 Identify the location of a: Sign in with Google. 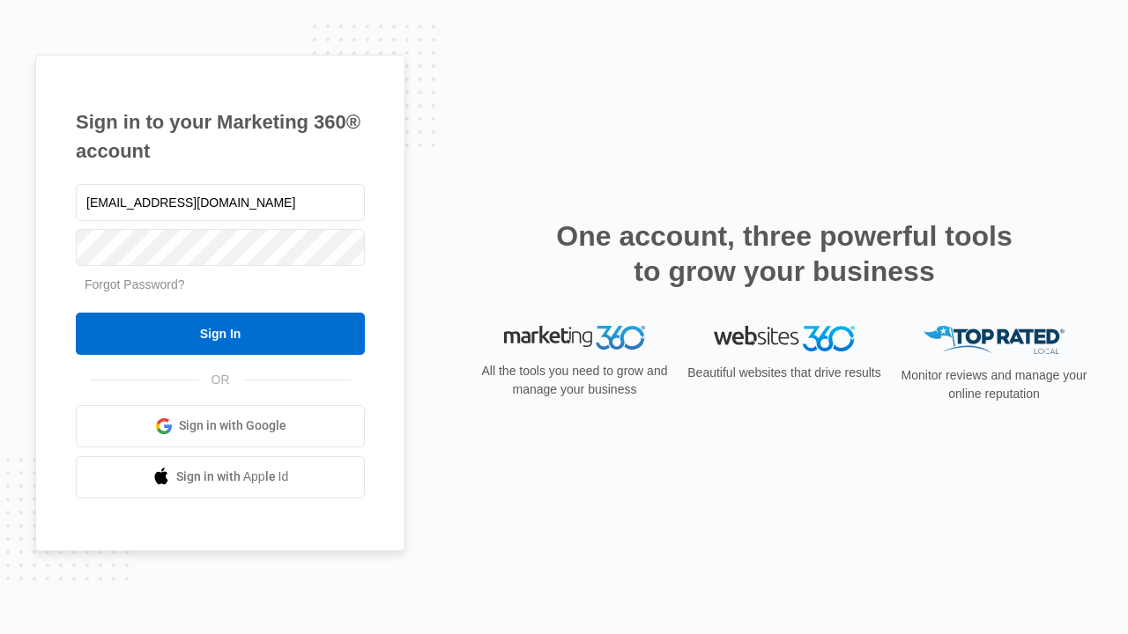
(220, 426).